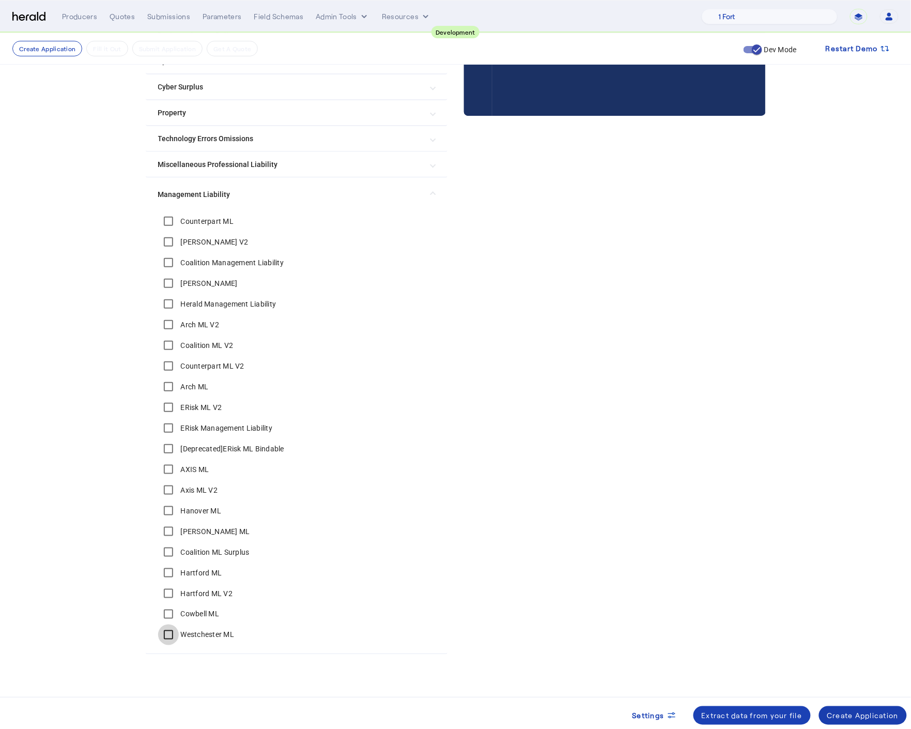  What do you see at coordinates (232, 49) in the screenshot?
I see `button: Get A Quote` at bounding box center [232, 49].